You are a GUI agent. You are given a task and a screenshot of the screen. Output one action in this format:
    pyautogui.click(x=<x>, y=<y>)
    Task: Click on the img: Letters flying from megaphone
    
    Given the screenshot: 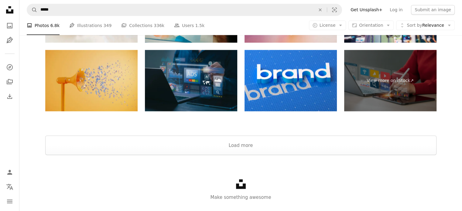 What is the action you would take?
    pyautogui.click(x=91, y=81)
    